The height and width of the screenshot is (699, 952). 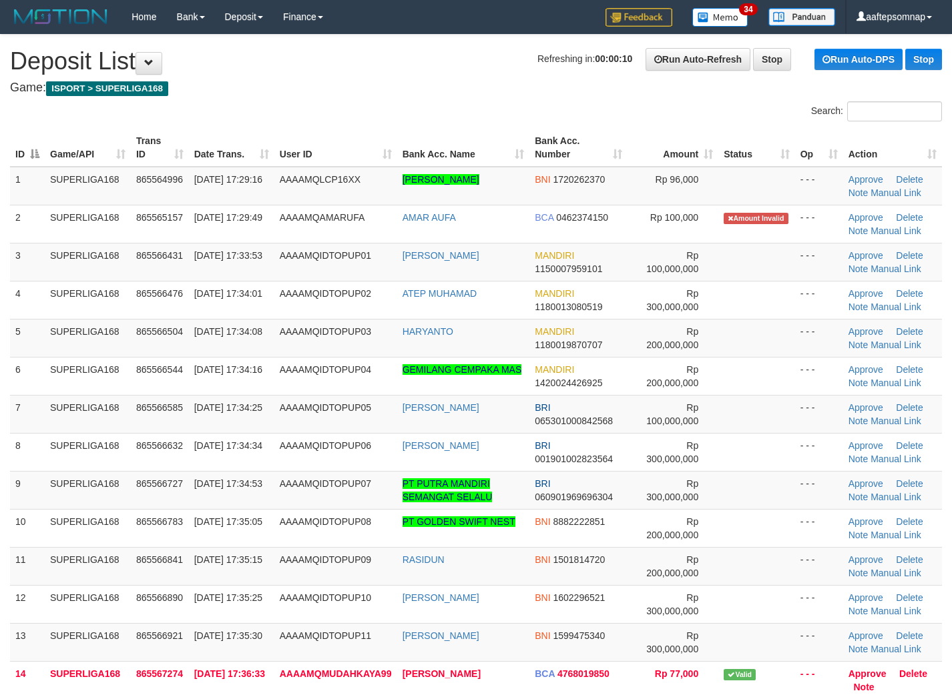 What do you see at coordinates (27, 338) in the screenshot?
I see `td: 5` at bounding box center [27, 338].